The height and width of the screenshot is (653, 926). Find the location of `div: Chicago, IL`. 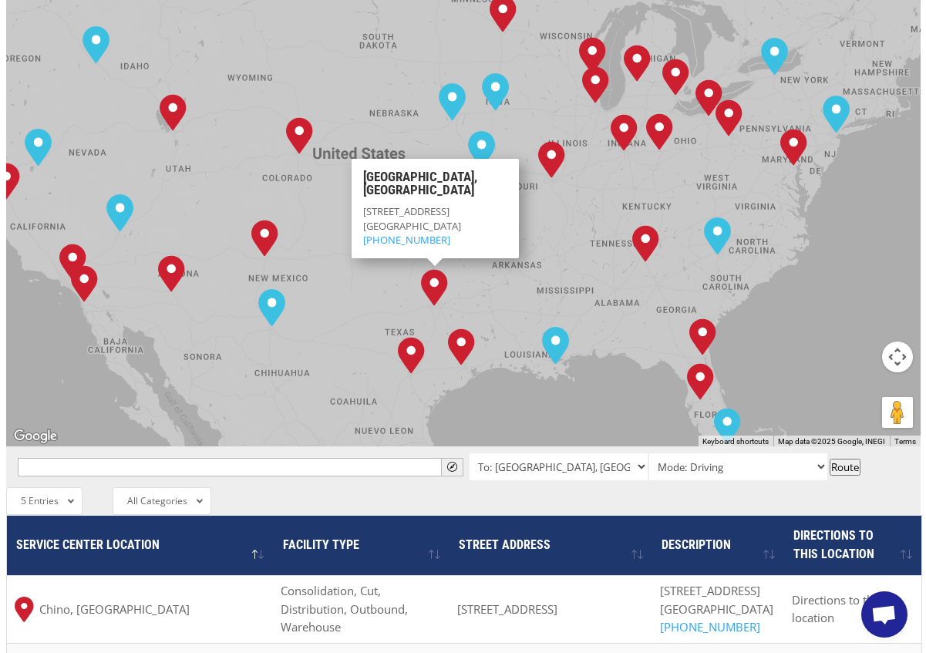

div: Chicago, IL is located at coordinates (595, 85).